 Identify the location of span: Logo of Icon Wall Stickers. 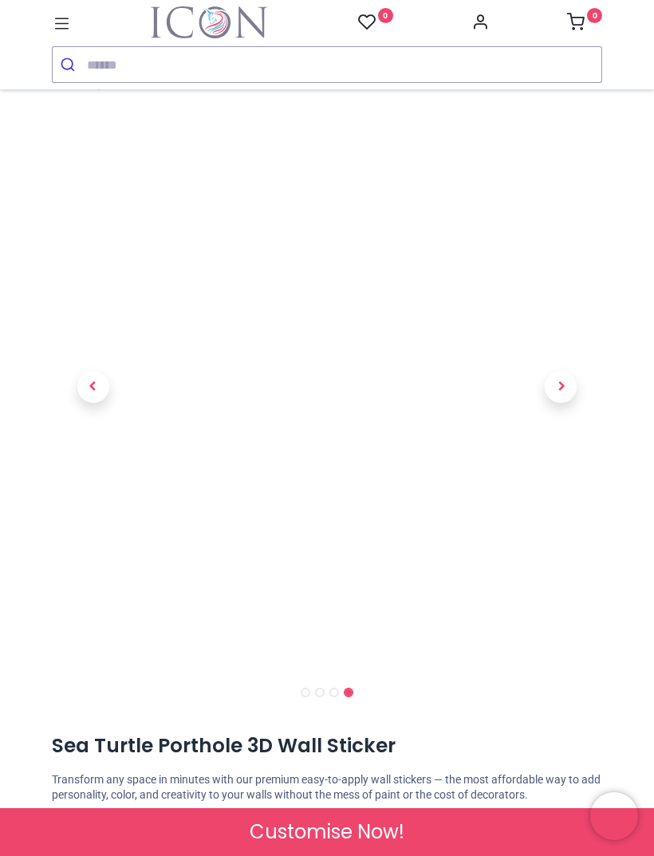
(209, 22).